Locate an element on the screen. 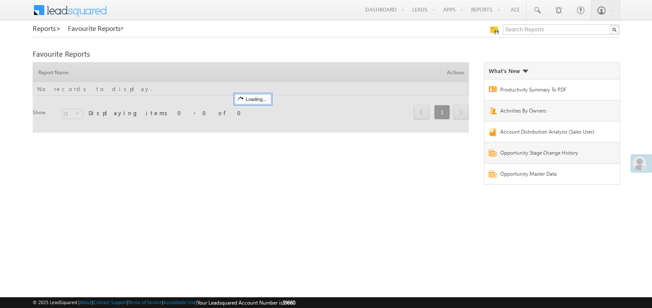 The image size is (652, 308). a: Opportunity Stage Change History is located at coordinates (551, 154).